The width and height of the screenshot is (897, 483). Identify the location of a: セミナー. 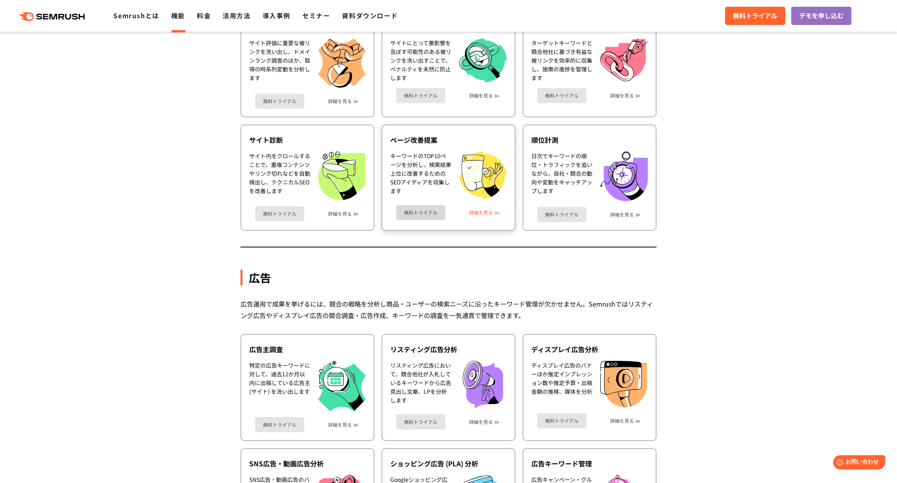
(316, 15).